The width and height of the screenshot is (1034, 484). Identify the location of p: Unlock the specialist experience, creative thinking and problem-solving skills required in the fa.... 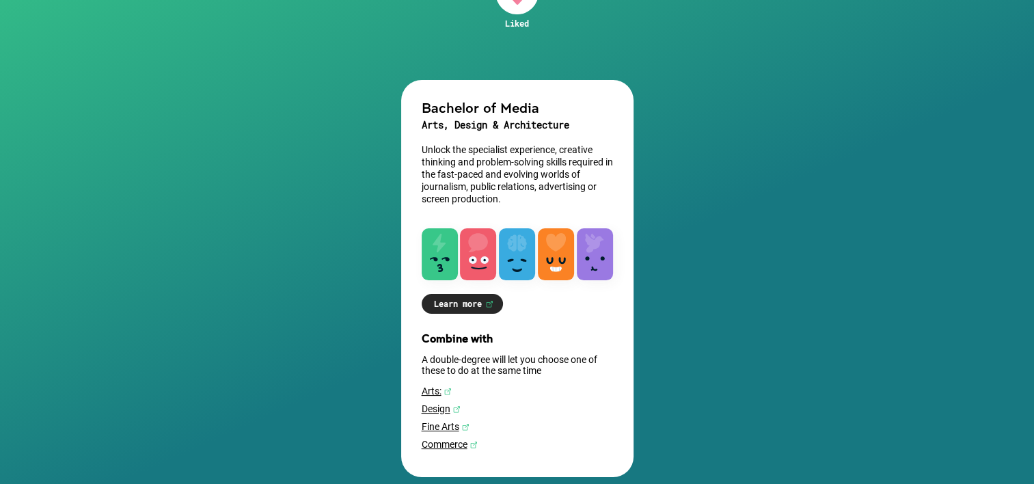
(517, 174).